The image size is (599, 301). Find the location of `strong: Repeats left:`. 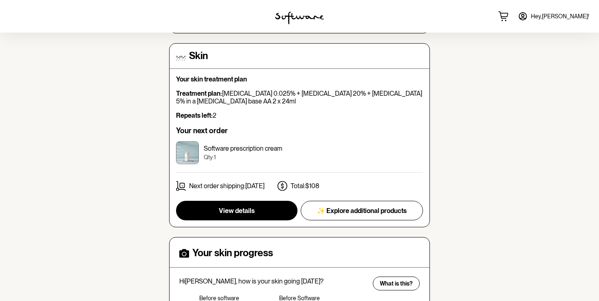

strong: Repeats left: is located at coordinates (194, 115).